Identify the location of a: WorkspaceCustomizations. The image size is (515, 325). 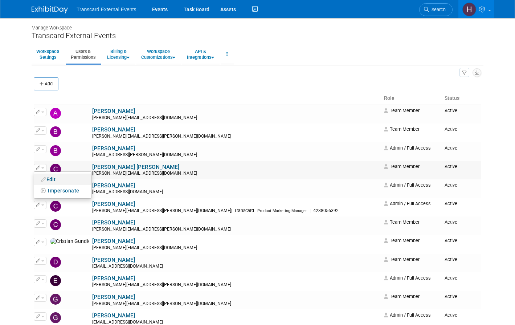
(158, 54).